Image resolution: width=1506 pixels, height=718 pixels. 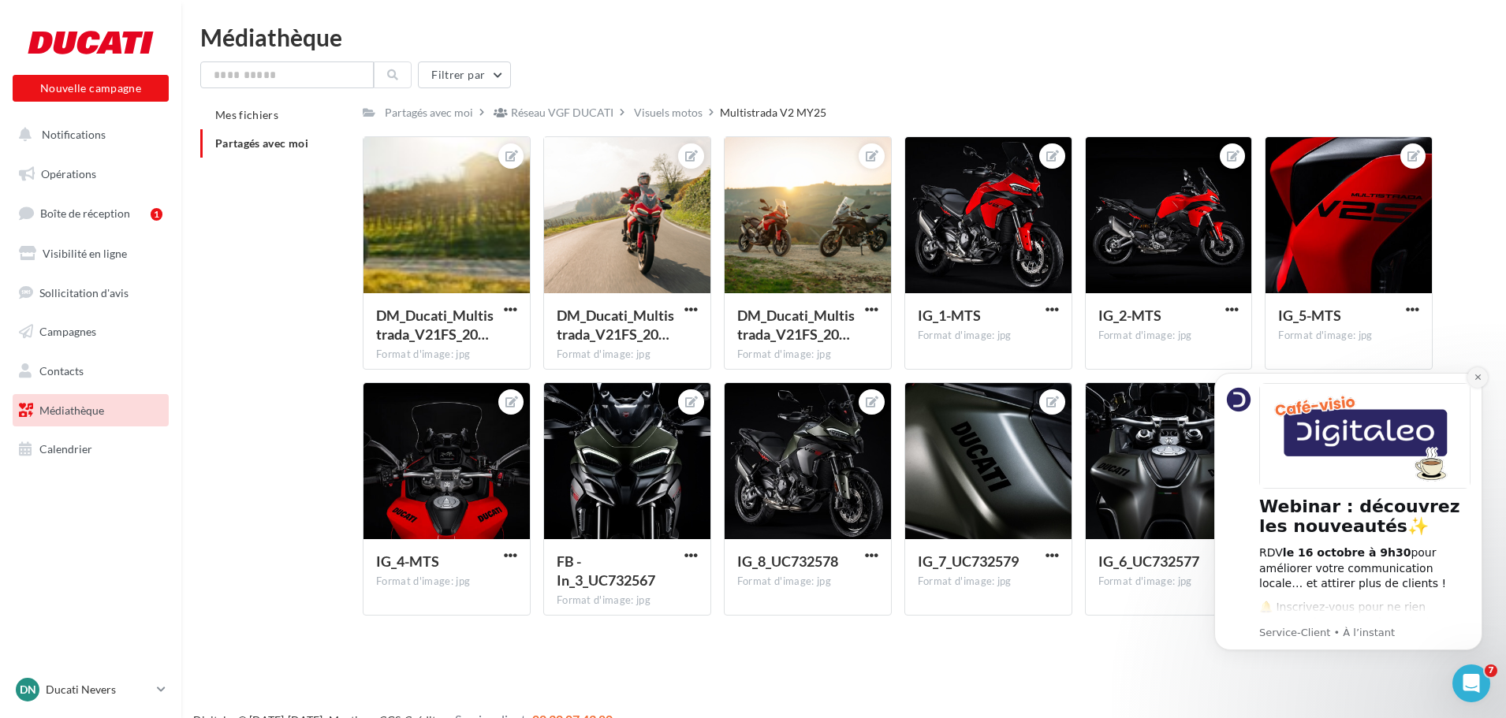 I want to click on div: Message content, so click(x=174, y=148).